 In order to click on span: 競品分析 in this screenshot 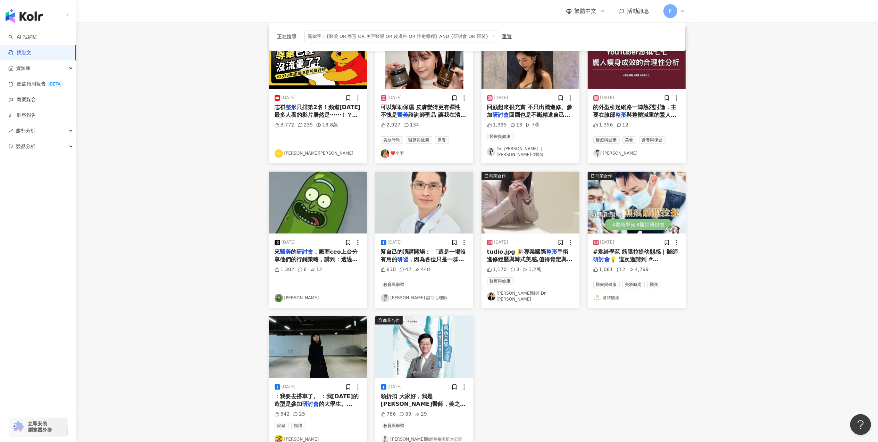, I will do `click(26, 146)`.